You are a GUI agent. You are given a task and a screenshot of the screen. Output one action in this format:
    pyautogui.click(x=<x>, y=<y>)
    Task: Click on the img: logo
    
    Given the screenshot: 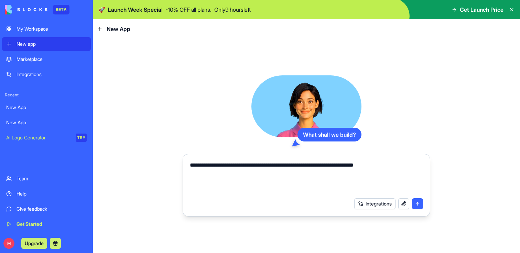 What is the action you would take?
    pyautogui.click(x=26, y=10)
    